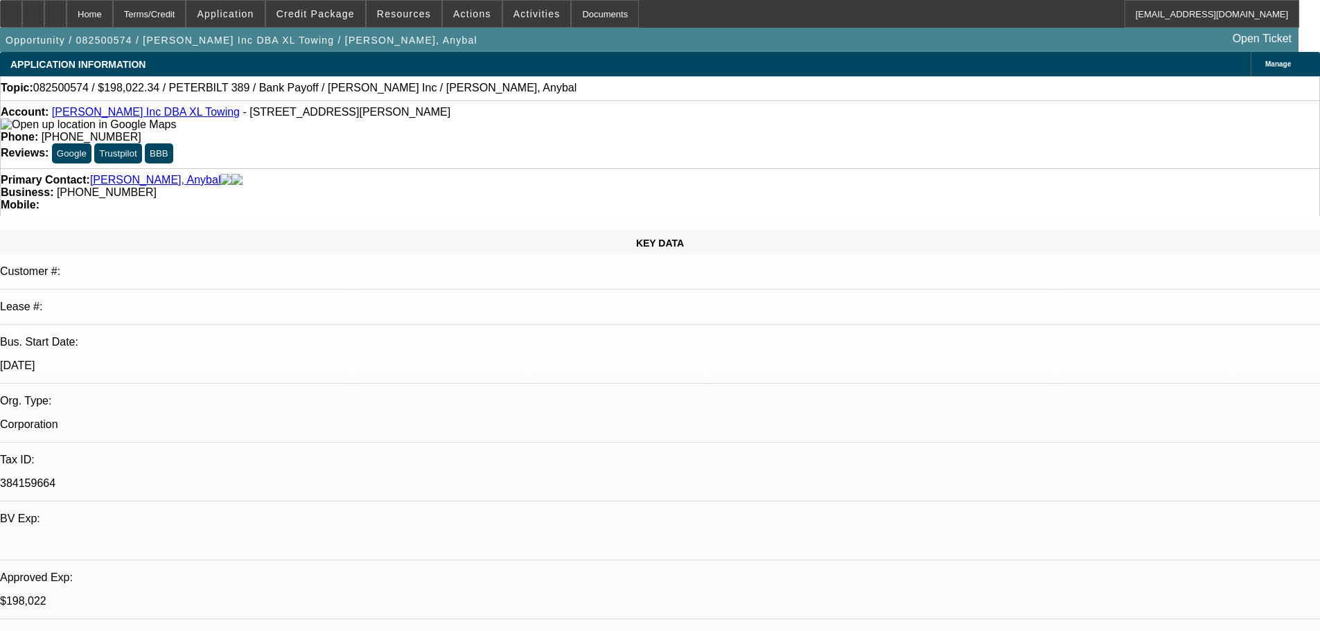 The width and height of the screenshot is (1320, 631). What do you see at coordinates (24, 112) in the screenshot?
I see `strong: Account:` at bounding box center [24, 112].